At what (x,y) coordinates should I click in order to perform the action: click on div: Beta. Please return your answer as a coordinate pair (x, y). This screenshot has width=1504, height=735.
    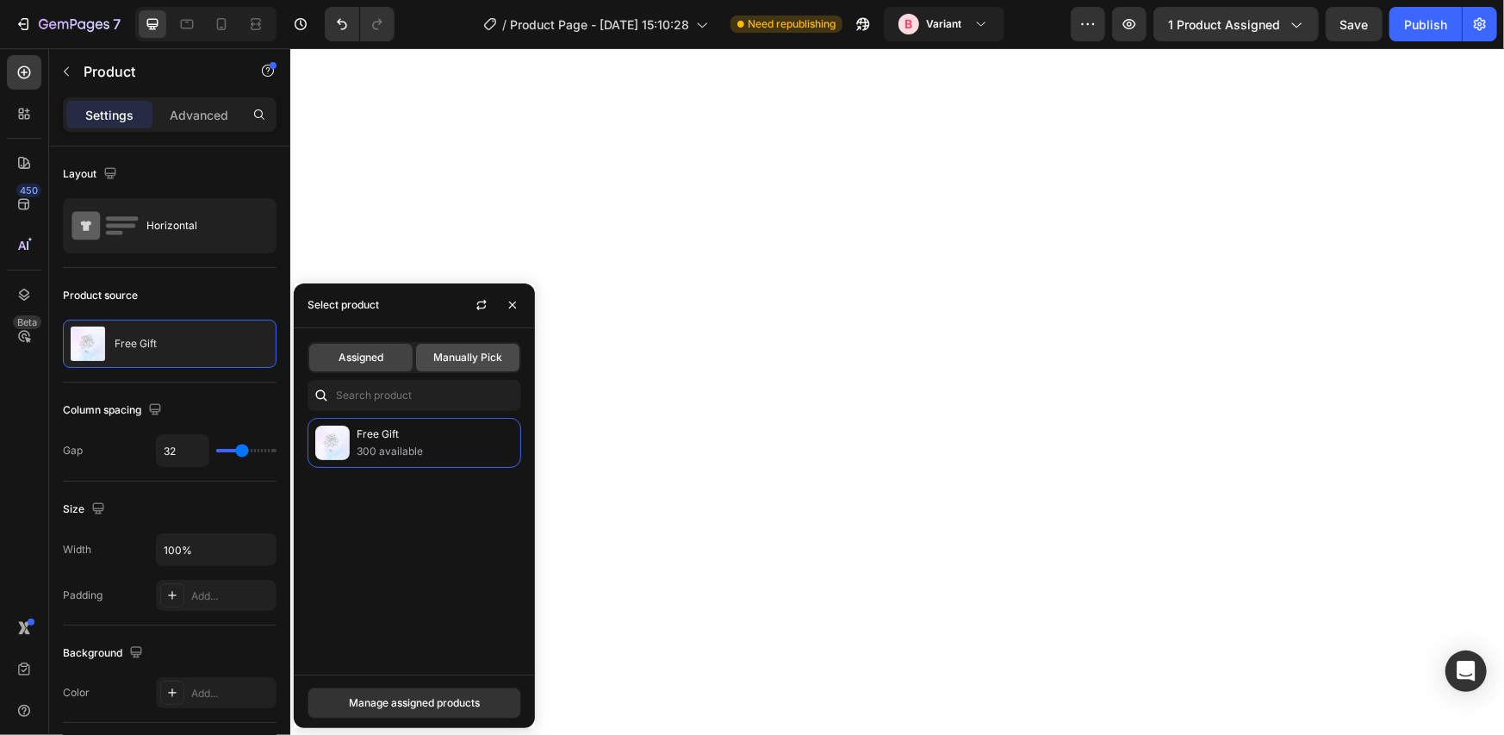
    Looking at the image, I should click on (27, 322).